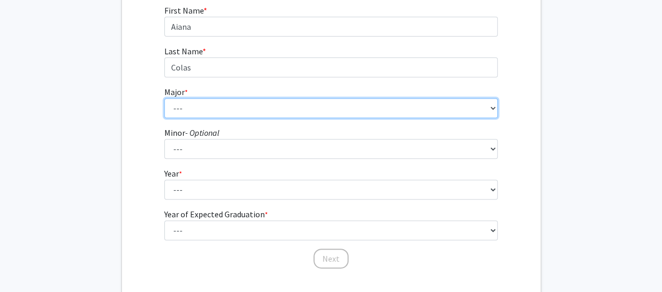 This screenshot has width=662, height=292. I want to click on i: - Optional, so click(202, 133).